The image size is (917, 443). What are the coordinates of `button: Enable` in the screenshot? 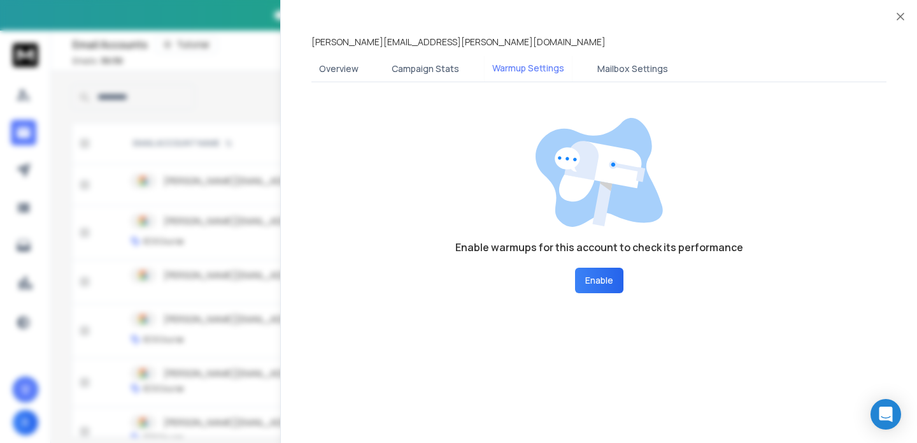 It's located at (599, 280).